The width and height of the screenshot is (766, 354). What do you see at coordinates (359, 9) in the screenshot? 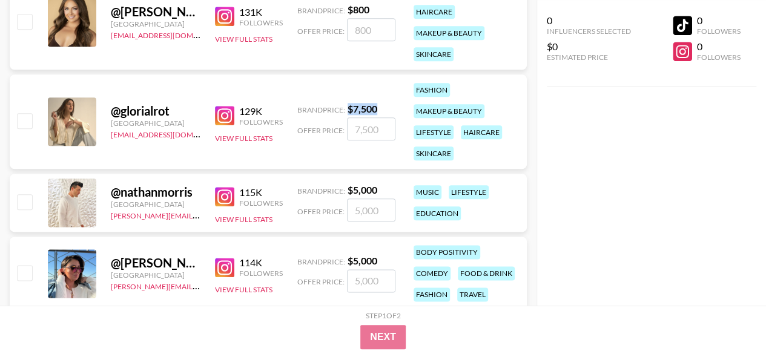
I see `strong: $ 800` at bounding box center [359, 9].